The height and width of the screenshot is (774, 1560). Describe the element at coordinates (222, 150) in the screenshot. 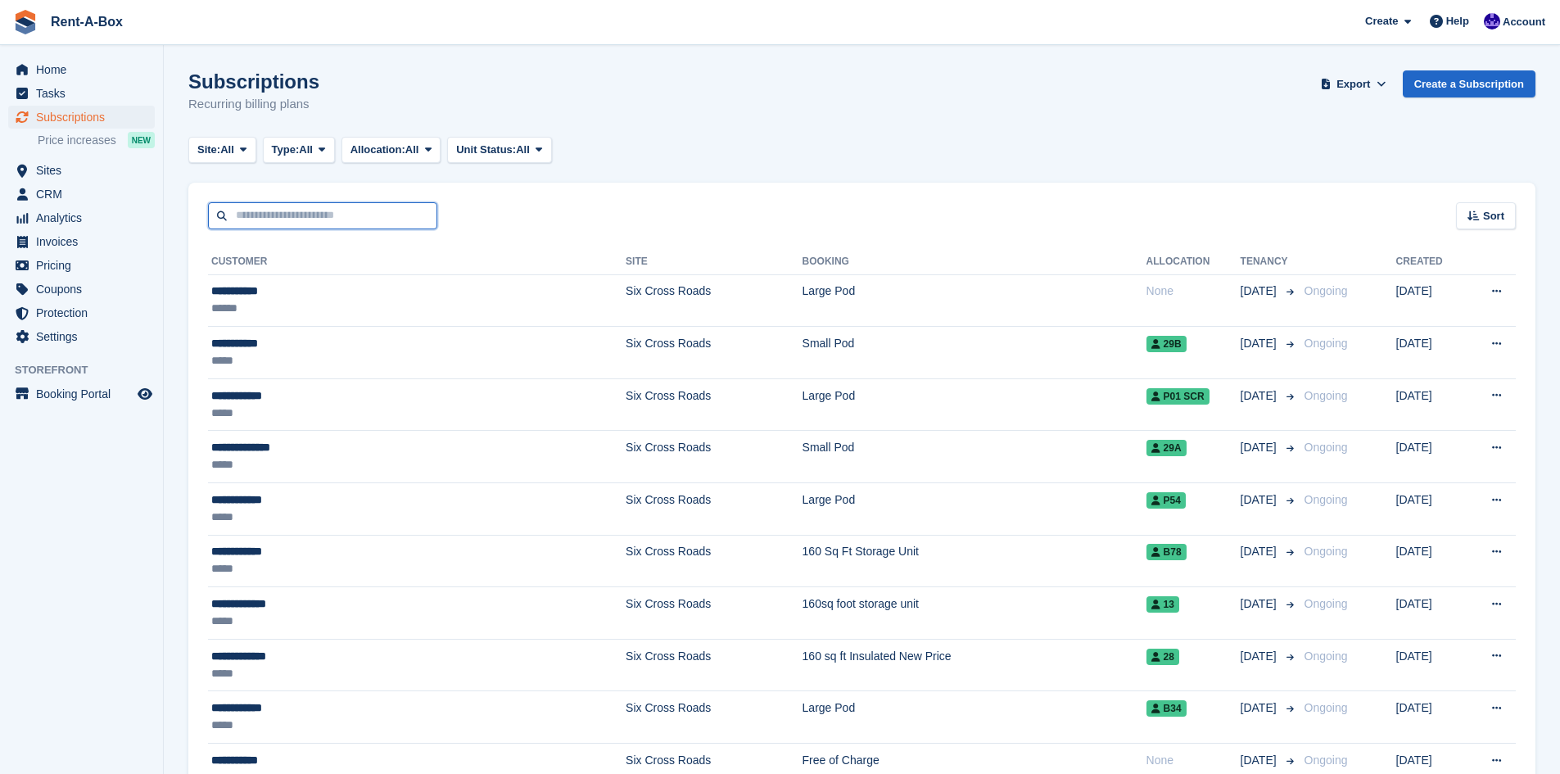

I see `button: Site: All` at that location.